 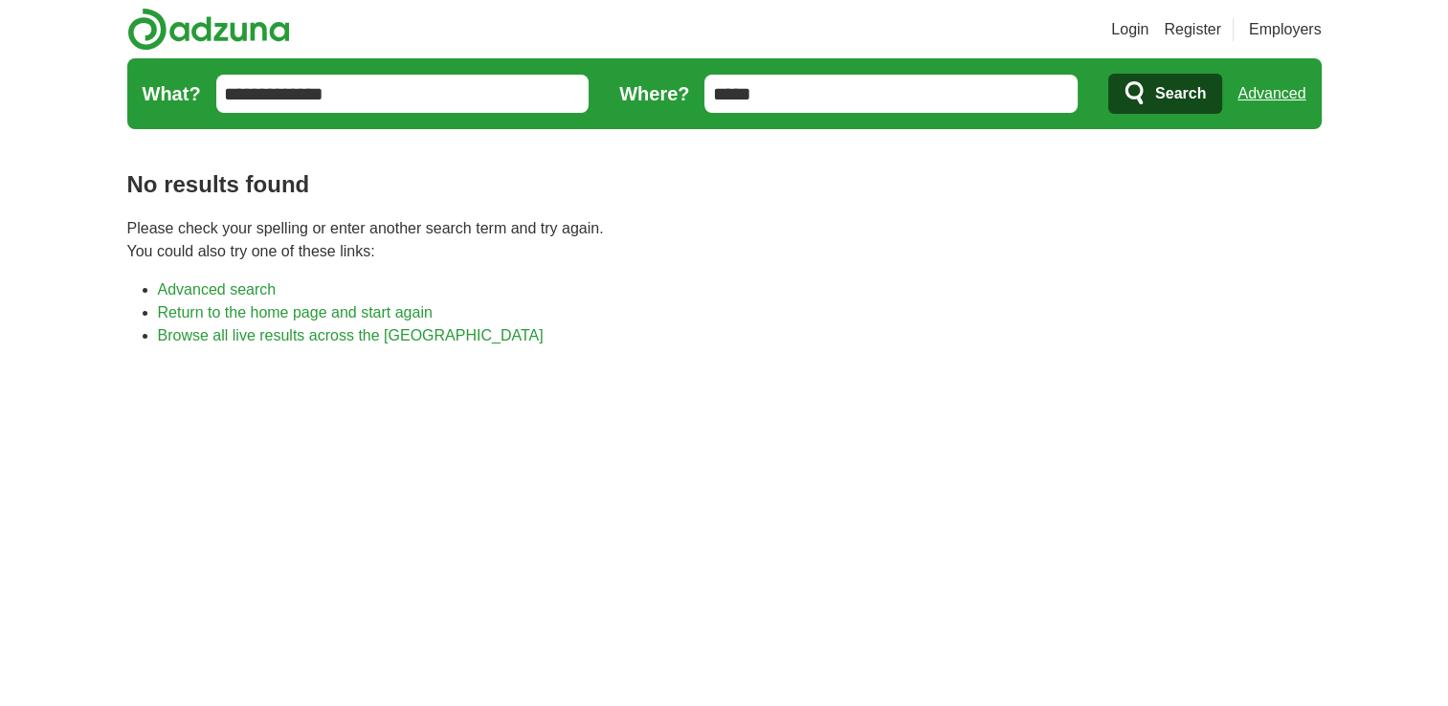 I want to click on a: Register, so click(x=1193, y=30).